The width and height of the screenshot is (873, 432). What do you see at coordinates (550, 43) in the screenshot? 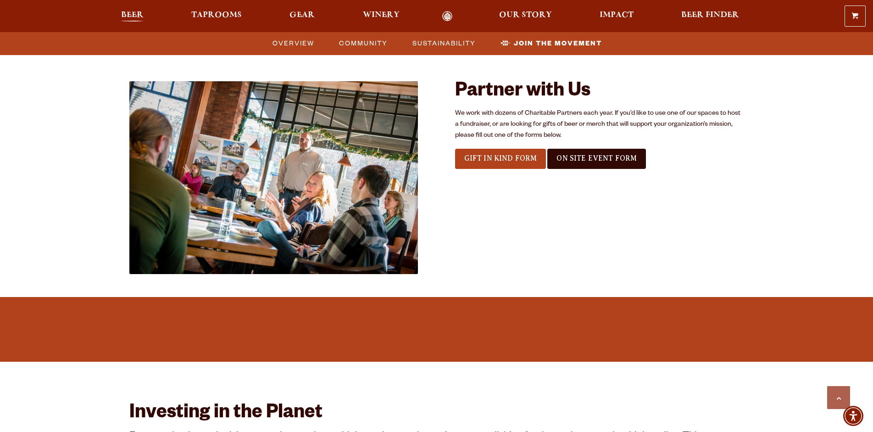
I see `a: Join the Movement` at bounding box center [550, 43].